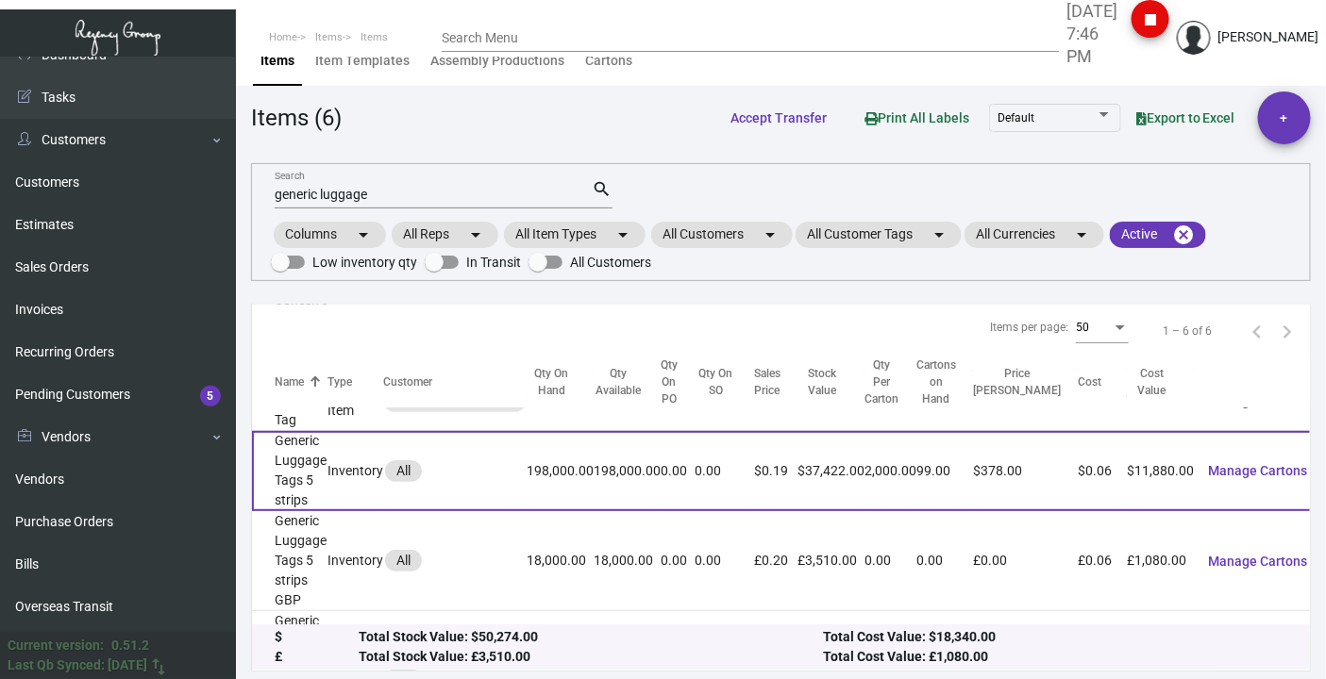  I want to click on td: 18,000.00, so click(627, 561).